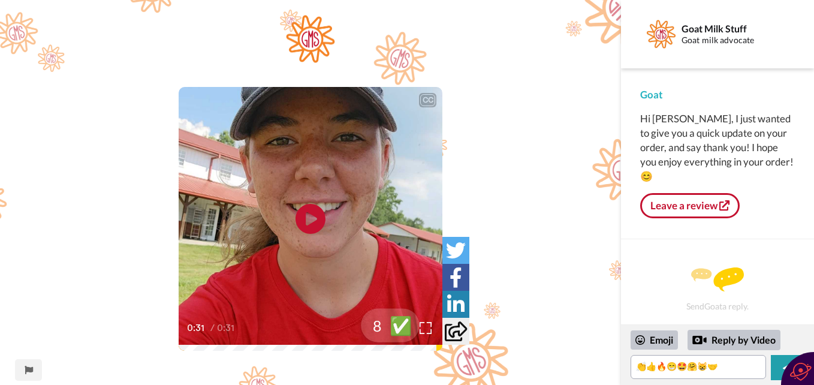 The image size is (814, 385). I want to click on div: Goat, so click(718, 95).